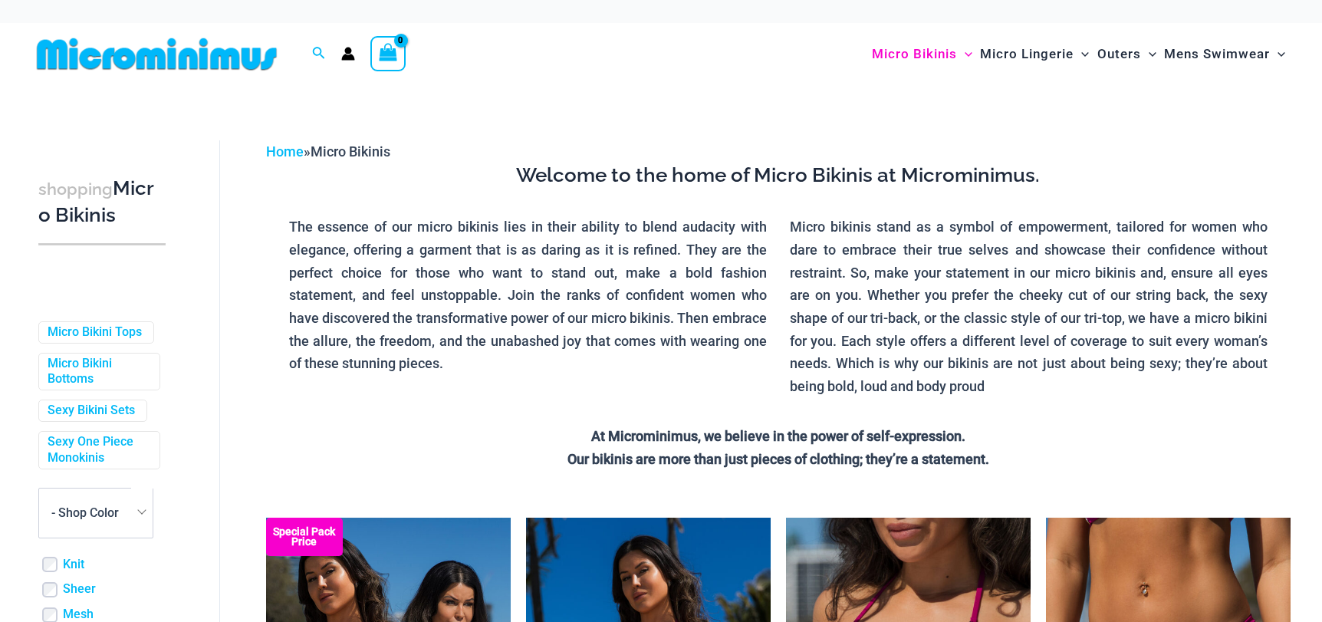 Image resolution: width=1322 pixels, height=622 pixels. What do you see at coordinates (1119, 54) in the screenshot?
I see `span: Outers` at bounding box center [1119, 54].